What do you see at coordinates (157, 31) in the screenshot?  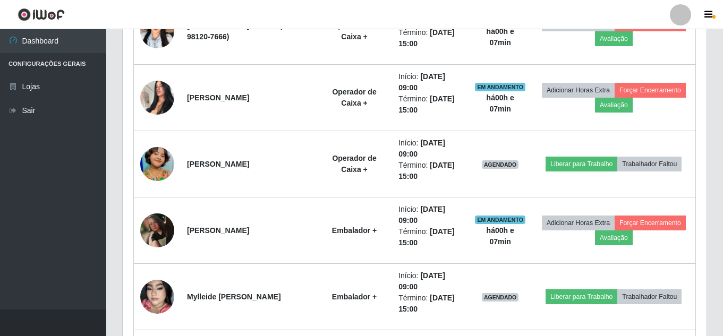 I see `img: 1740529187901.jpeg` at bounding box center [157, 31].